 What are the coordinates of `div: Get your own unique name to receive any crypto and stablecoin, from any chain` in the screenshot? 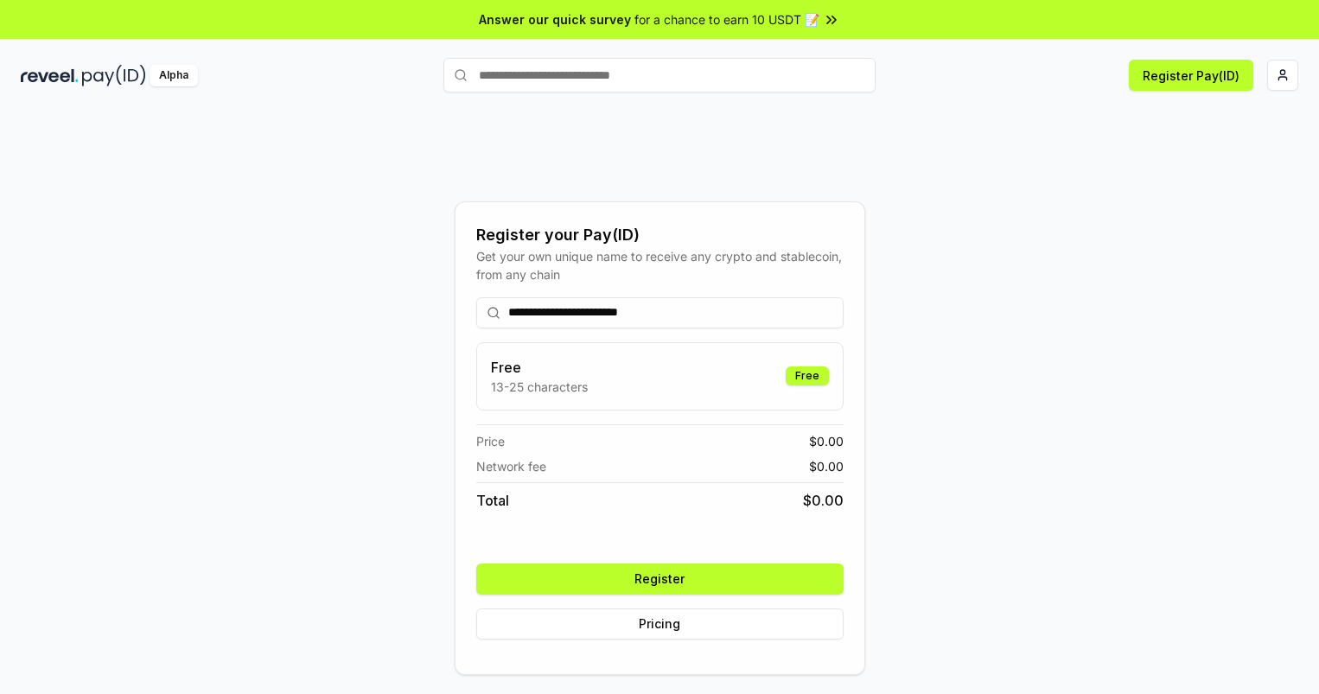 It's located at (660, 265).